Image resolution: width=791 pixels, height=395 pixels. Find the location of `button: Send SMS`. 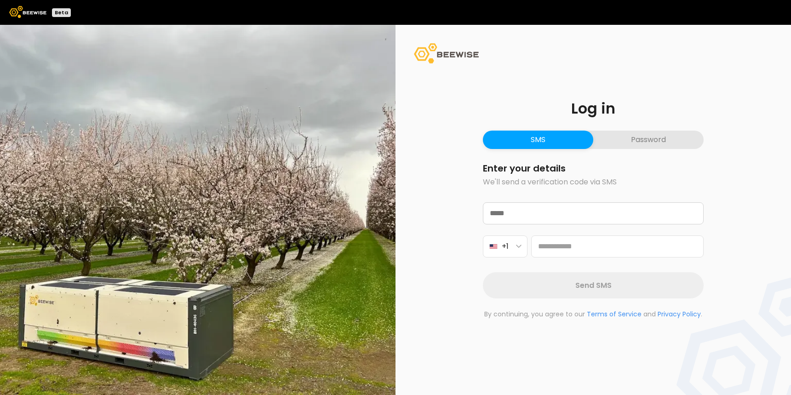

button: Send SMS is located at coordinates (593, 285).